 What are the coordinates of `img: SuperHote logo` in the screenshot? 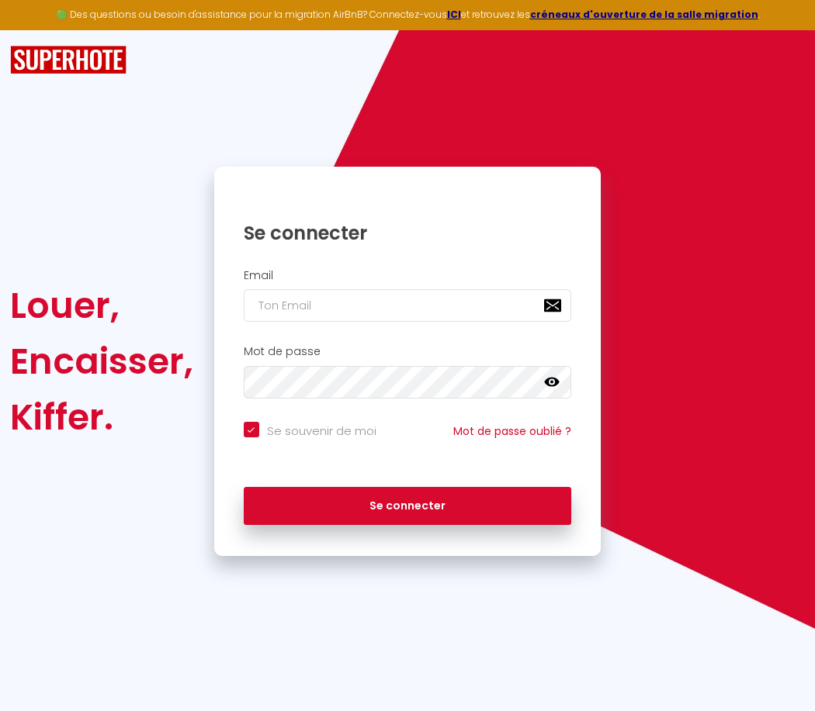 It's located at (68, 60).